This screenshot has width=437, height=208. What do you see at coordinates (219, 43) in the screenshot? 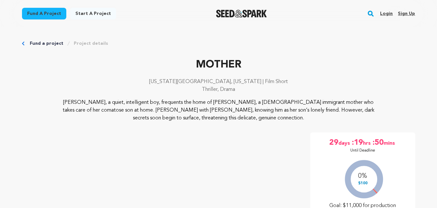
I see `div: Breadcrumb` at bounding box center [219, 43].